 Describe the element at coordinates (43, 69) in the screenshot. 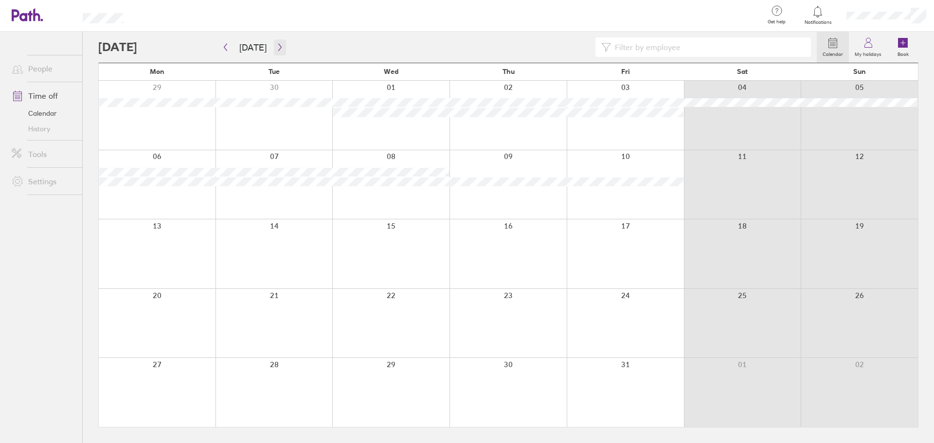

I see `a: People` at that location.